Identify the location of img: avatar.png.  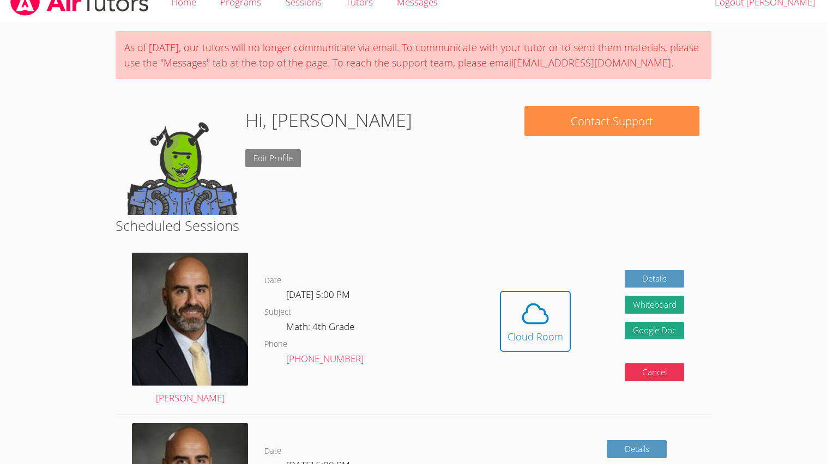
(190, 319).